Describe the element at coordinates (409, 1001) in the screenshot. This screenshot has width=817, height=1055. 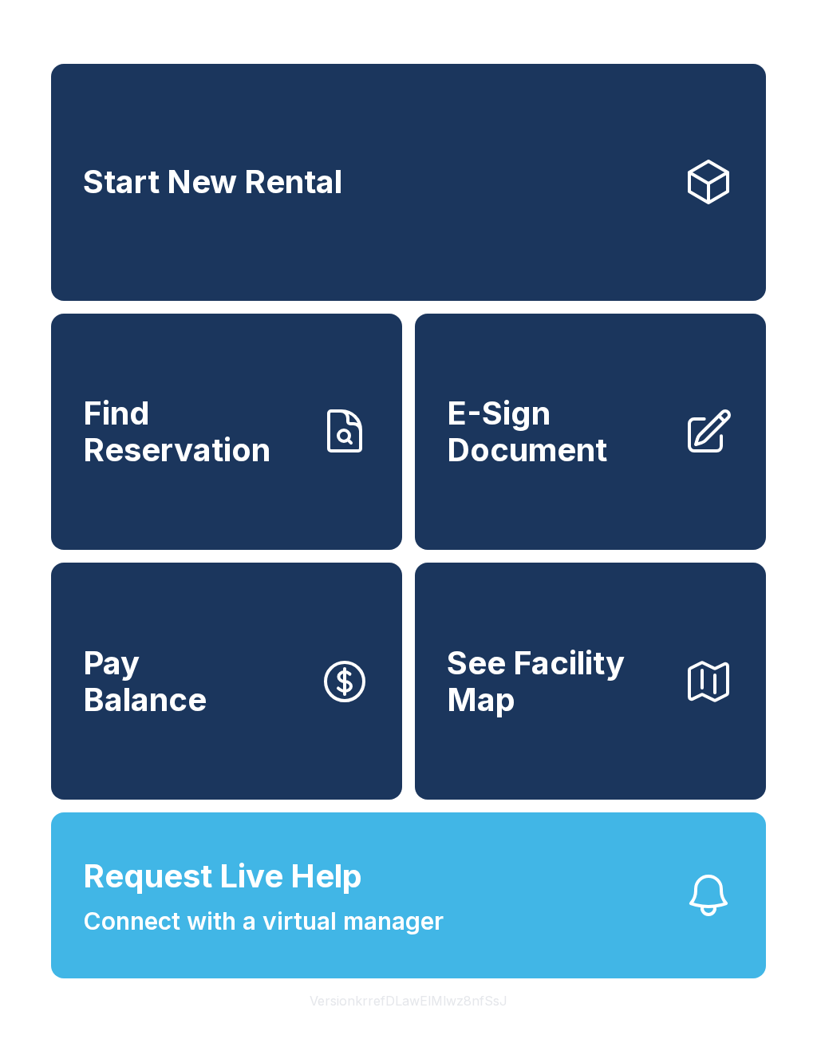
I see `button: VersionkrrefDLawElMlwz8nfSsJ` at that location.